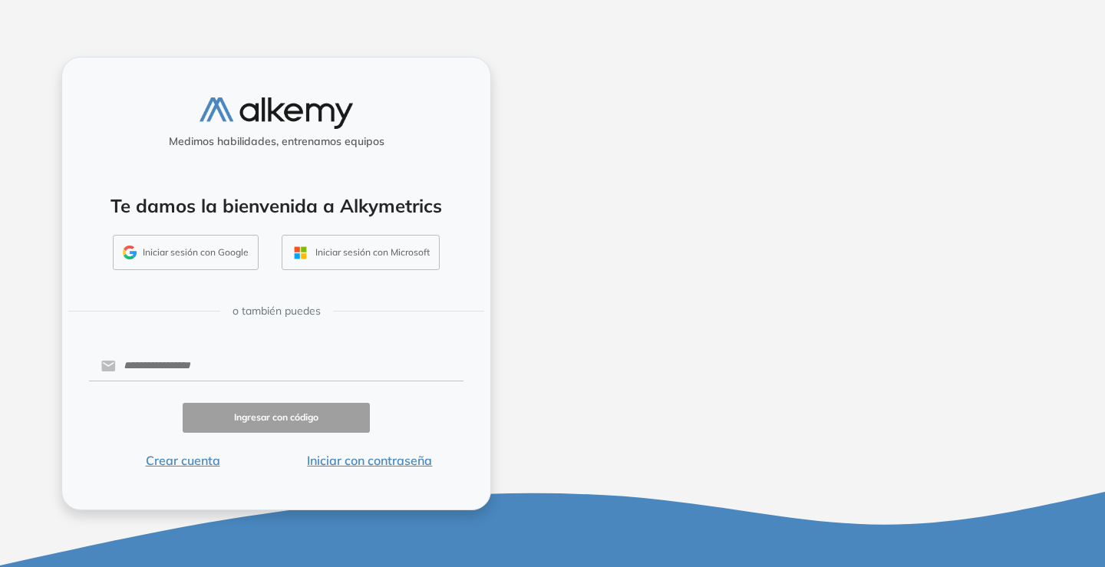 The width and height of the screenshot is (1105, 567). Describe the element at coordinates (276, 311) in the screenshot. I see `span: o también puedes` at that location.